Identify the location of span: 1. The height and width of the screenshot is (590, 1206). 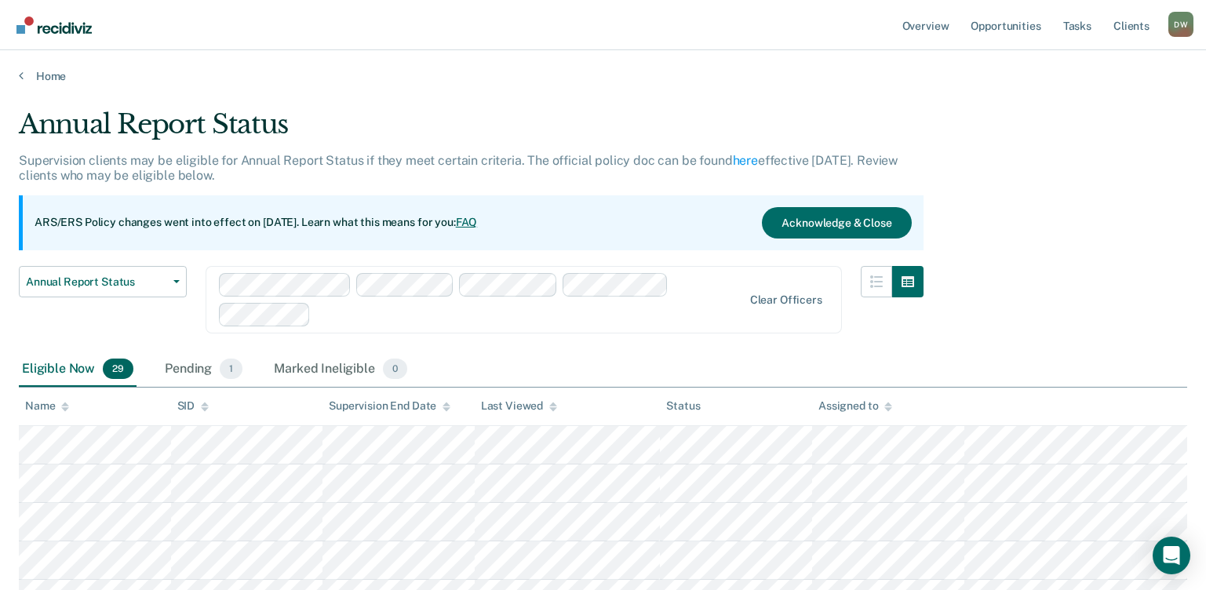
(231, 369).